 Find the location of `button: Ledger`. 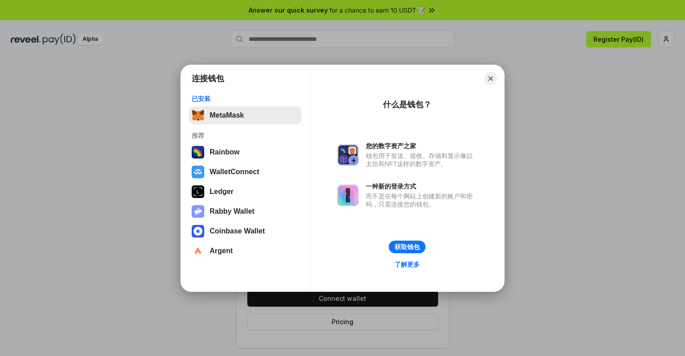

button: Ledger is located at coordinates (245, 192).